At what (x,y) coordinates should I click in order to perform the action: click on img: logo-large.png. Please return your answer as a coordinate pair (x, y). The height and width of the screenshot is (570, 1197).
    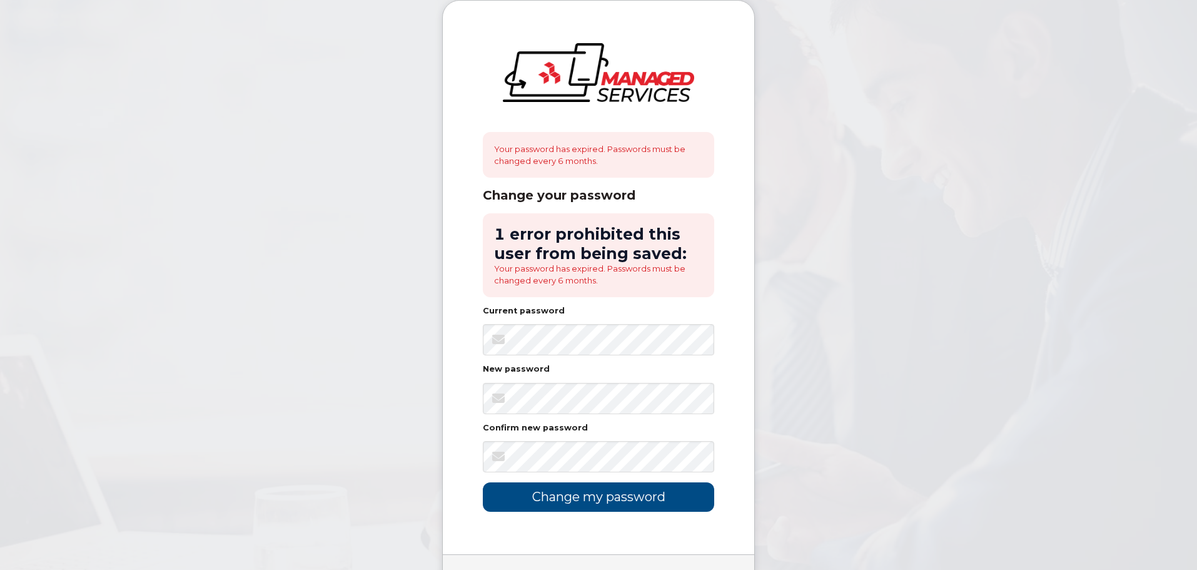
    Looking at the image, I should click on (598, 73).